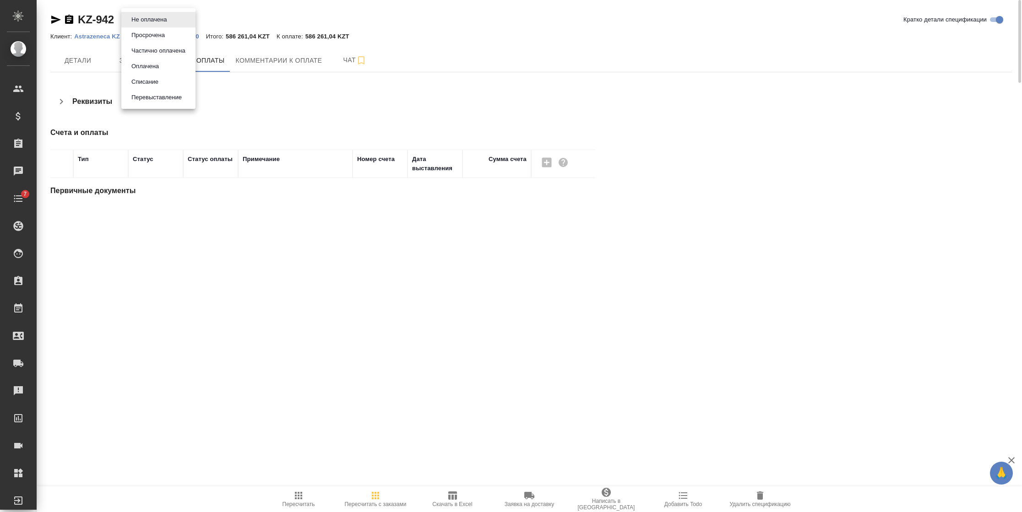 This screenshot has width=1022, height=512. What do you see at coordinates (158, 51) in the screenshot?
I see `button: Частично оплачена` at bounding box center [158, 51].